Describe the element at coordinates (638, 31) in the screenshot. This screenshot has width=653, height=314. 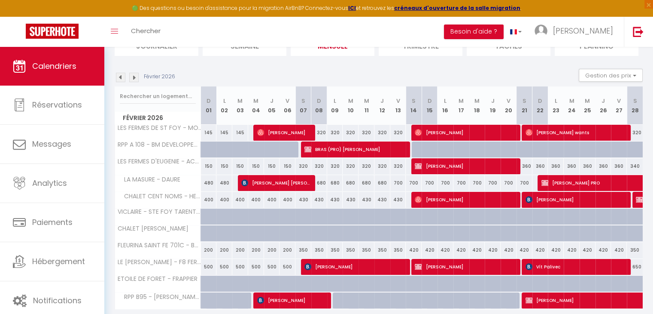
I see `img: logout` at that location.